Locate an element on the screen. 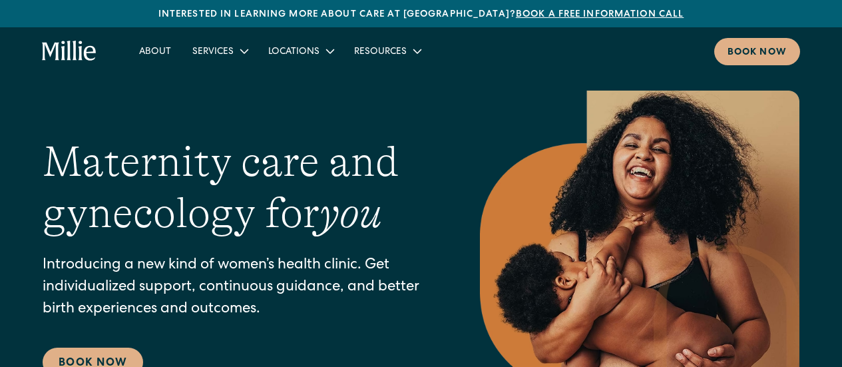 The height and width of the screenshot is (367, 842). a: Book a free information call is located at coordinates (600, 15).